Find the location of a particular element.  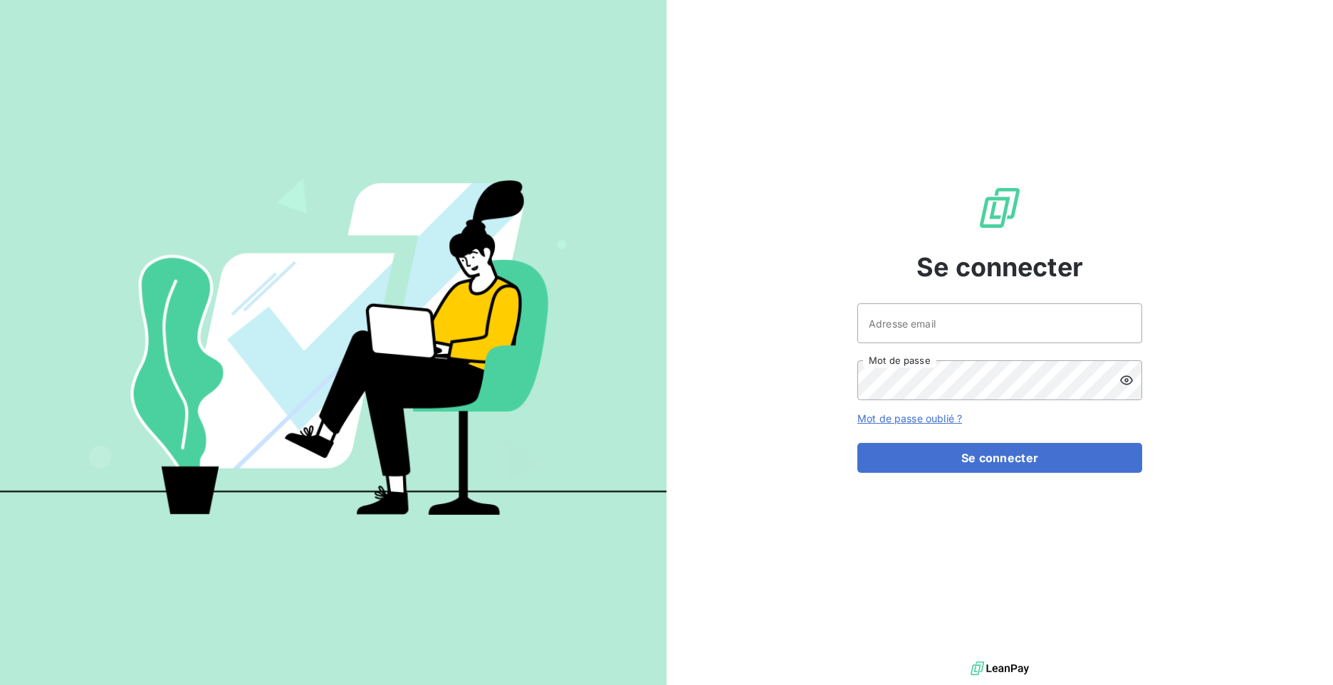

span: Se connecter is located at coordinates (1000, 267).